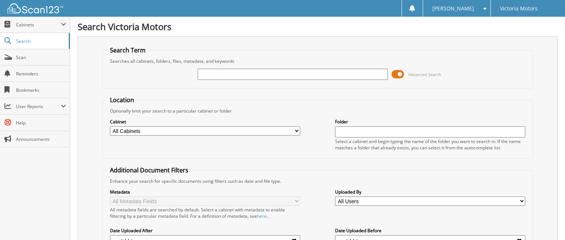 The width and height of the screenshot is (565, 240). Describe the element at coordinates (519, 9) in the screenshot. I see `span: Victoria Motors` at that location.